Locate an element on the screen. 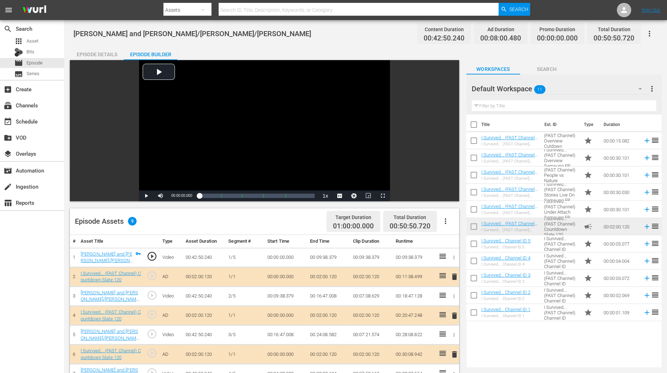  td: 2/5 is located at coordinates (245, 296).